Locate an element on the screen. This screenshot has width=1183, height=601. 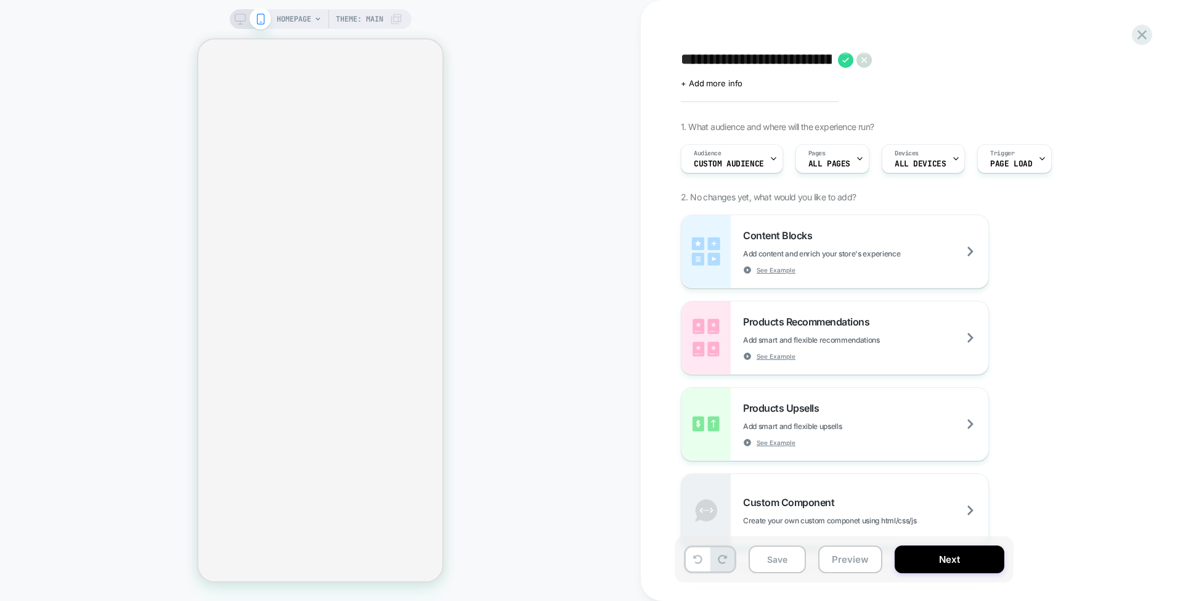
span: Content Blocks is located at coordinates (780, 235).